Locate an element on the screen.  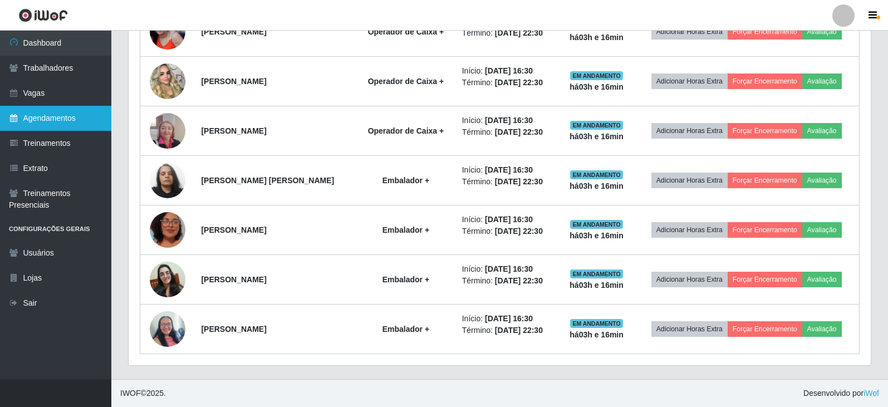
span: Desenvolvido por is located at coordinates (842, 393).